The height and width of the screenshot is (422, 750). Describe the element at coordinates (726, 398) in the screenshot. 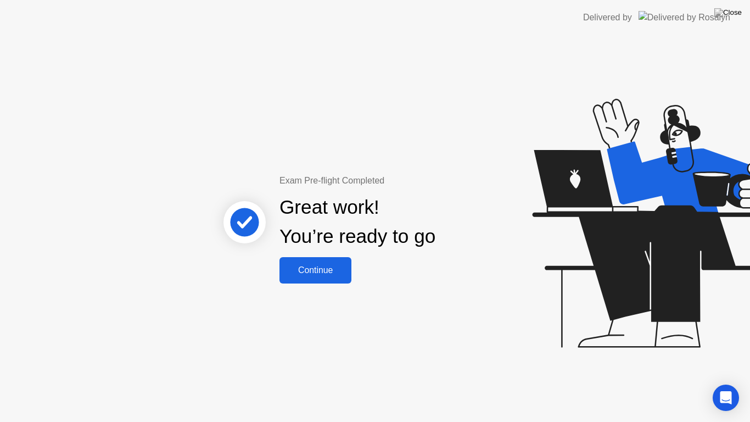

I see `div: Open Intercom Messenger` at that location.